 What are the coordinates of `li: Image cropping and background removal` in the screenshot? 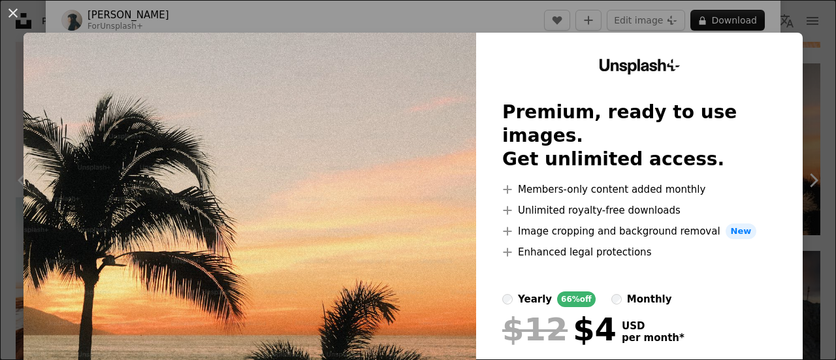 It's located at (639, 231).